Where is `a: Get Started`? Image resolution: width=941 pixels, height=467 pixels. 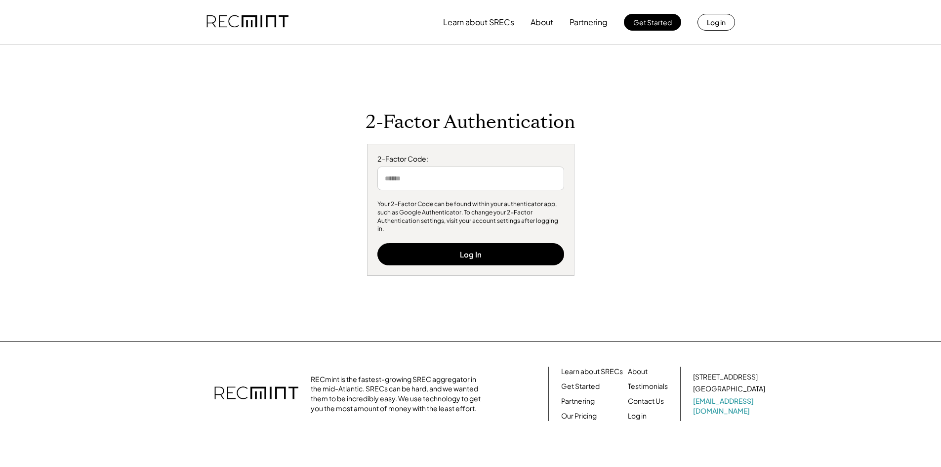
a: Get Started is located at coordinates (580, 386).